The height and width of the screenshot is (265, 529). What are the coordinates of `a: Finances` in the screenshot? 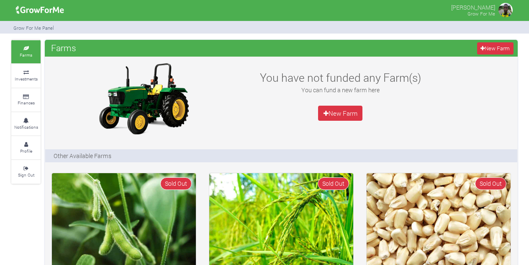 It's located at (26, 100).